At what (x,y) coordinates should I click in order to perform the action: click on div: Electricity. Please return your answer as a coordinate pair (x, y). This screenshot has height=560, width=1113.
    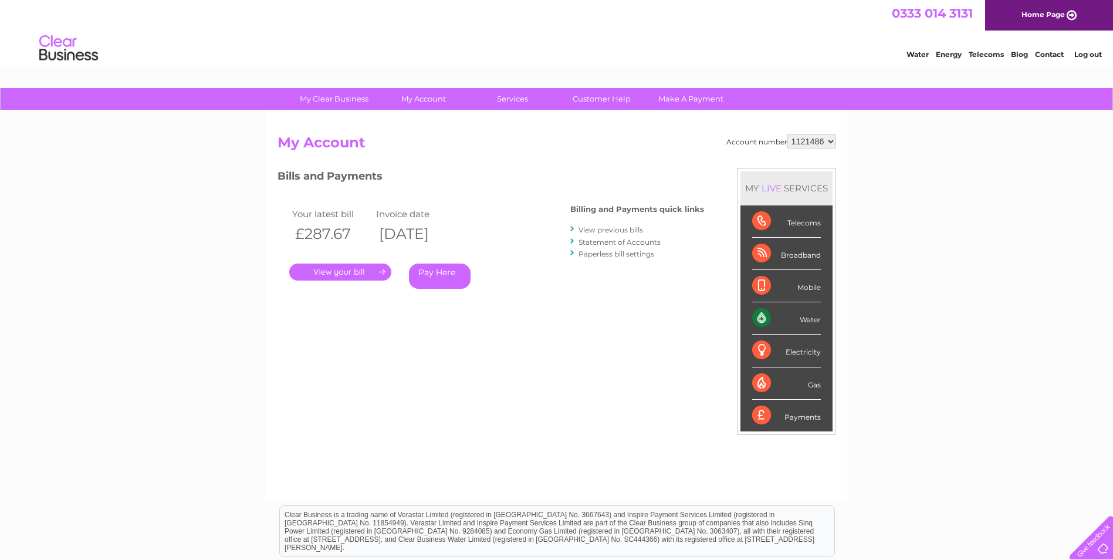
    Looking at the image, I should click on (786, 350).